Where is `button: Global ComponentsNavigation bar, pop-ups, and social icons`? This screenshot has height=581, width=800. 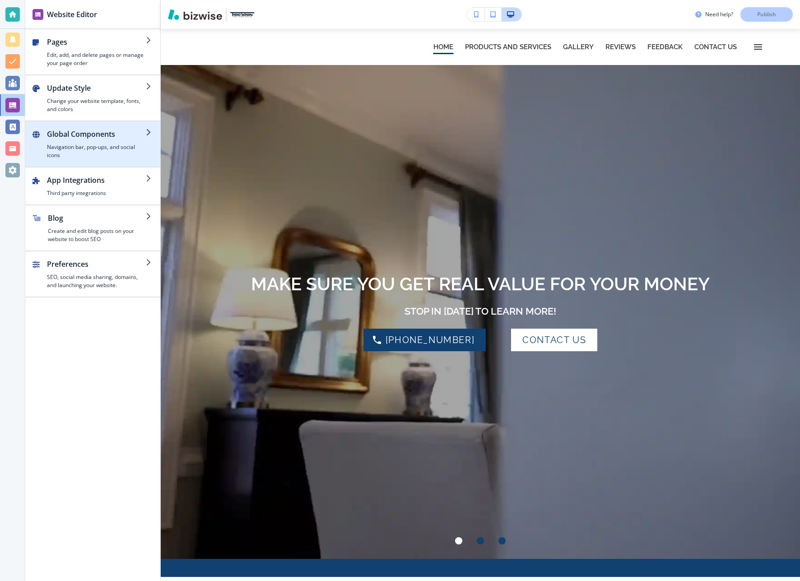
button: Global ComponentsNavigation bar, pop-ups, and social icons is located at coordinates (93, 144).